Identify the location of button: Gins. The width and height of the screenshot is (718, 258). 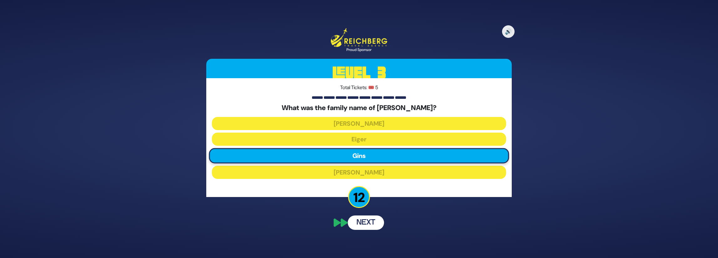
(359, 156).